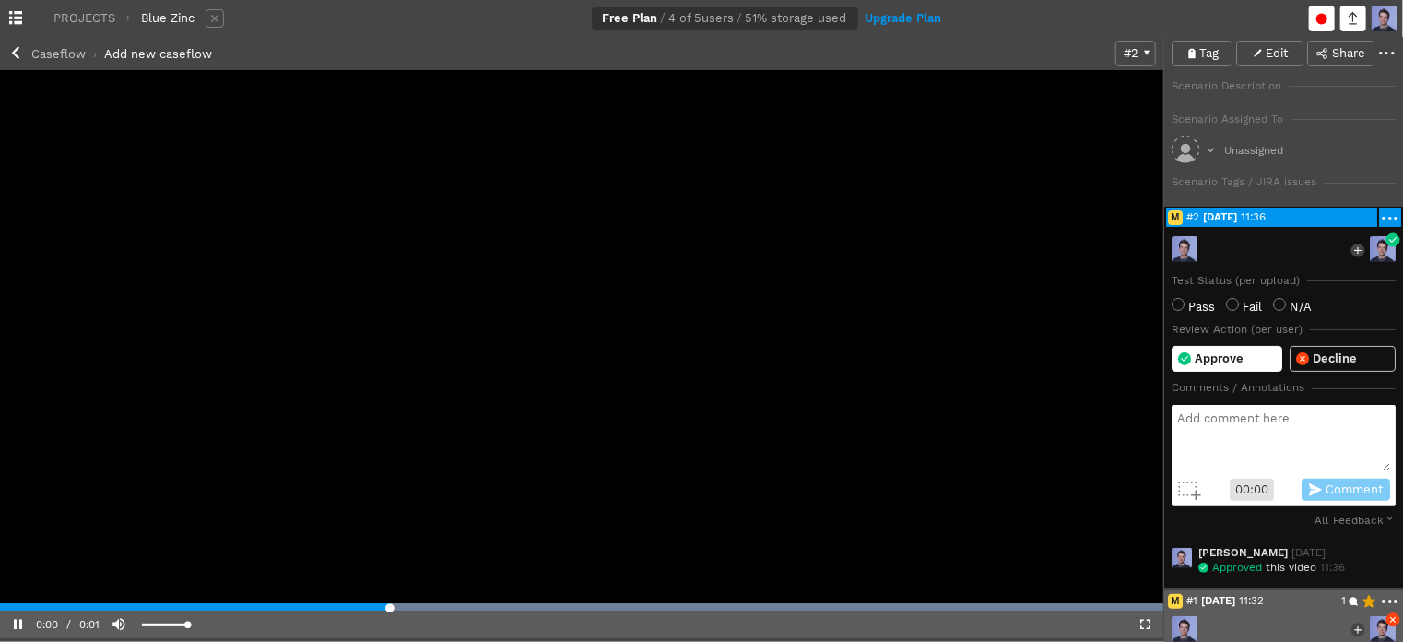 This screenshot has height=642, width=1403. Describe the element at coordinates (1335, 359) in the screenshot. I see `span: Decline` at that location.